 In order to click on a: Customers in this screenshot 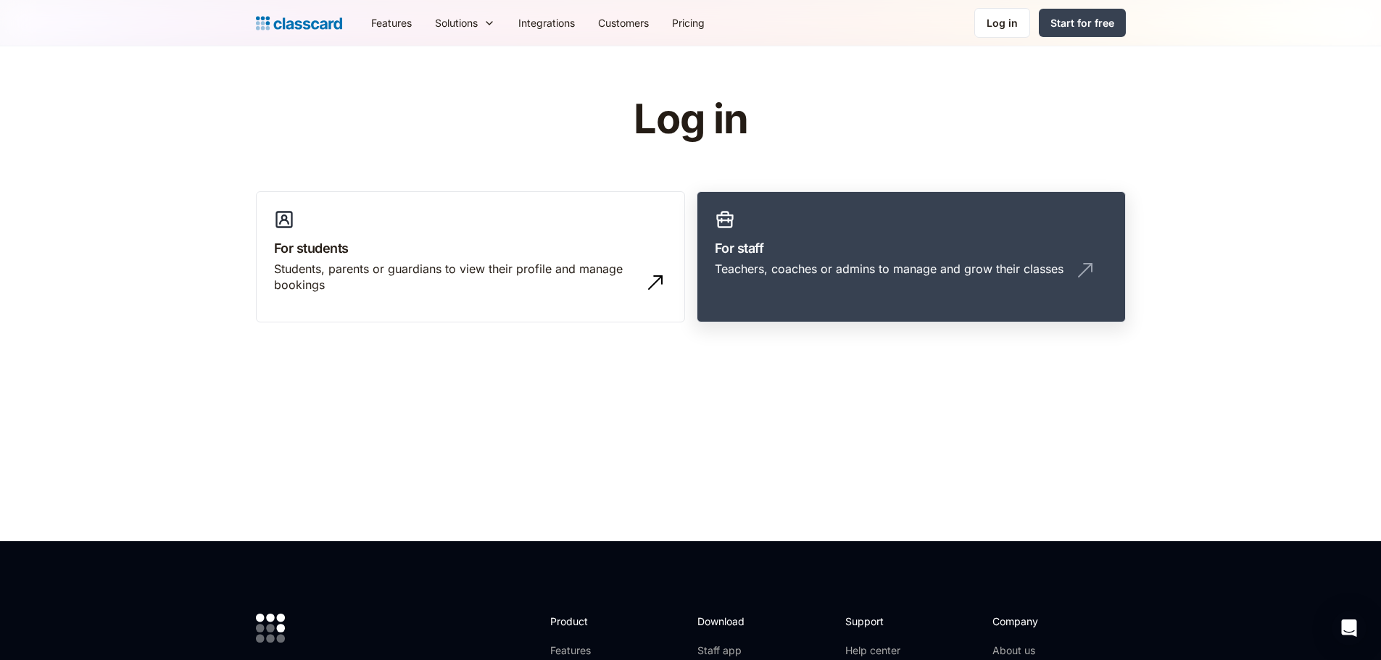, I will do `click(623, 22)`.